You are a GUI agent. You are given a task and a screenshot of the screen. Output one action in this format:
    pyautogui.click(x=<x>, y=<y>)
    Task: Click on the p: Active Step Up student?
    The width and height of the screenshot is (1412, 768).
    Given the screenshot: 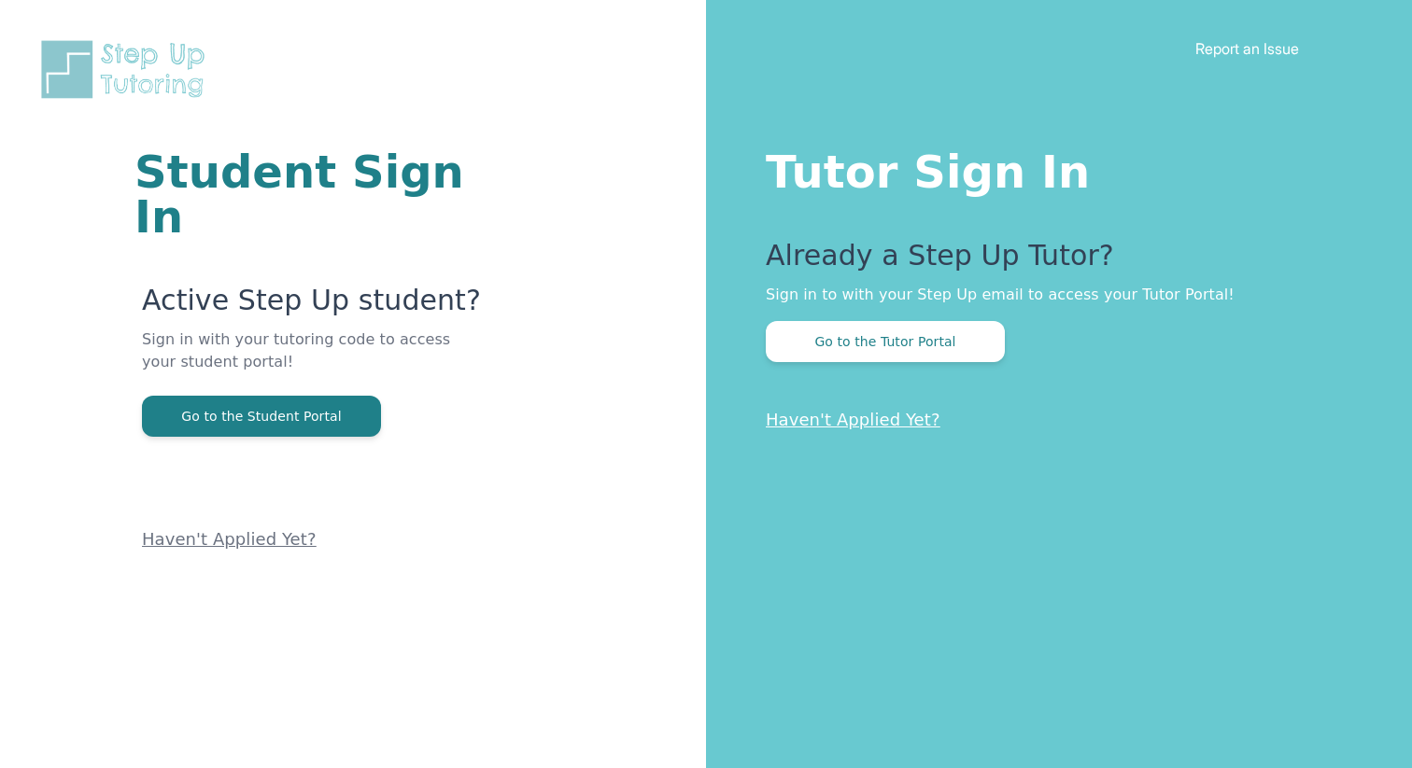 What is the action you would take?
    pyautogui.click(x=312, y=306)
    